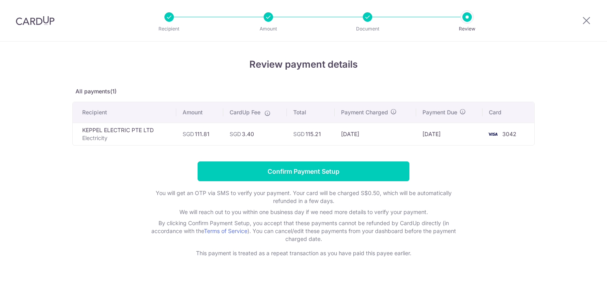  Describe the element at coordinates (508, 112) in the screenshot. I see `th: Card` at that location.